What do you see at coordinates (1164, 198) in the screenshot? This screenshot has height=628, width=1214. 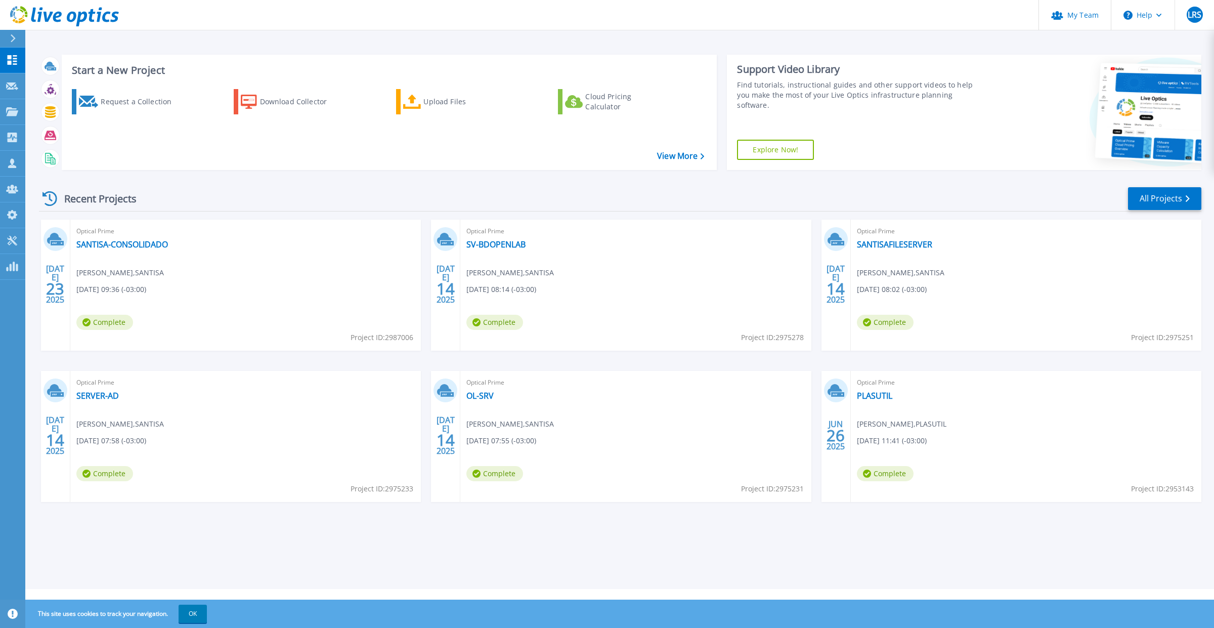 I see `a: All Projects` at bounding box center [1164, 198].